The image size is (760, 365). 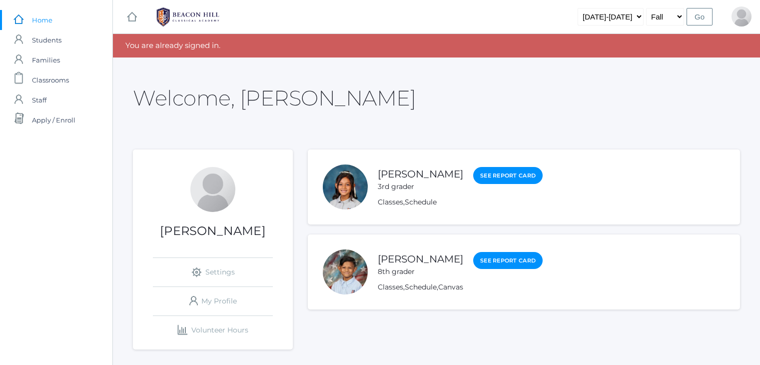 I want to click on a: Volunteer Hours, so click(x=213, y=330).